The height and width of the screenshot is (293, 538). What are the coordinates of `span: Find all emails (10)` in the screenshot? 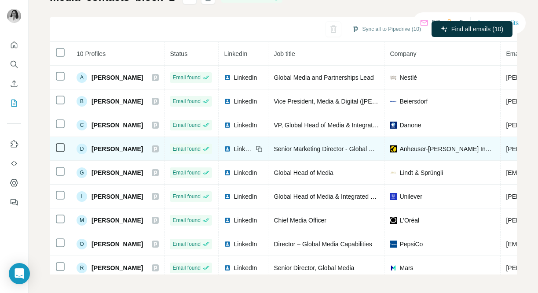 It's located at (477, 29).